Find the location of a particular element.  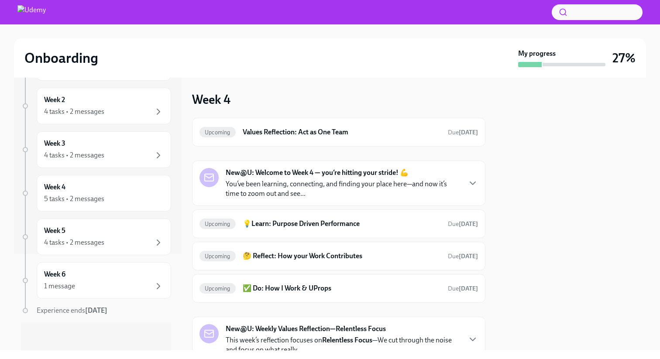

span: October 14th, 2025 13:00 is located at coordinates (463, 132).